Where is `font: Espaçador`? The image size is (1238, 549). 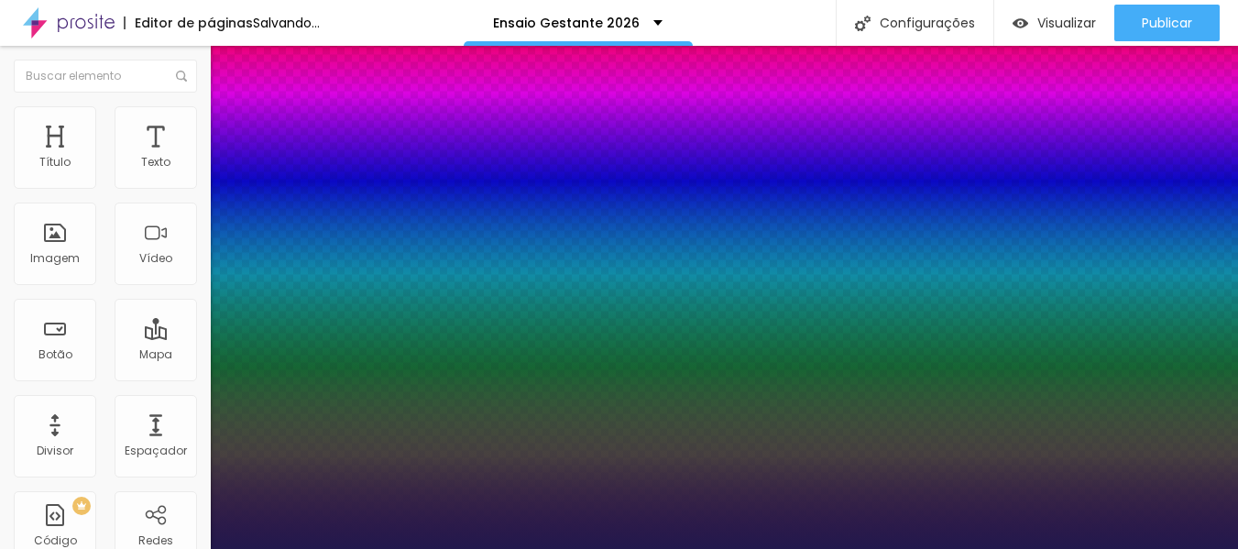
font: Espaçador is located at coordinates (156, 450).